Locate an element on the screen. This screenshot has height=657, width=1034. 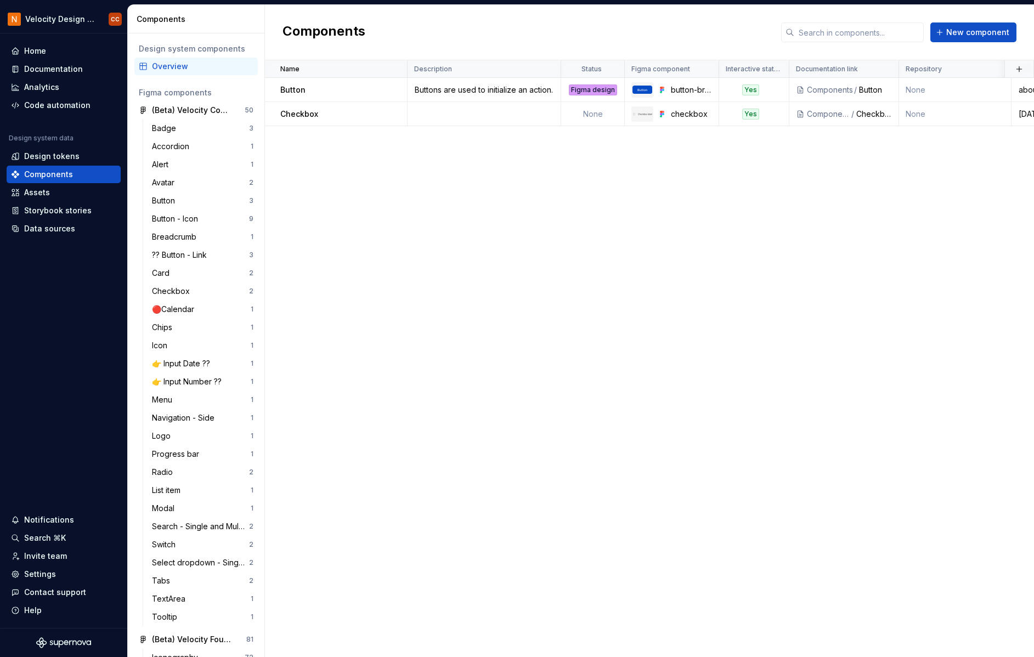
p: Description is located at coordinates (433, 69).